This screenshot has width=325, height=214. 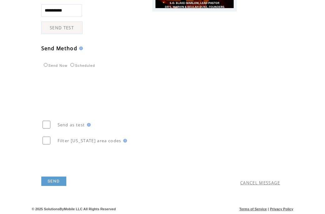 I want to click on a: Terms of Service, so click(x=253, y=209).